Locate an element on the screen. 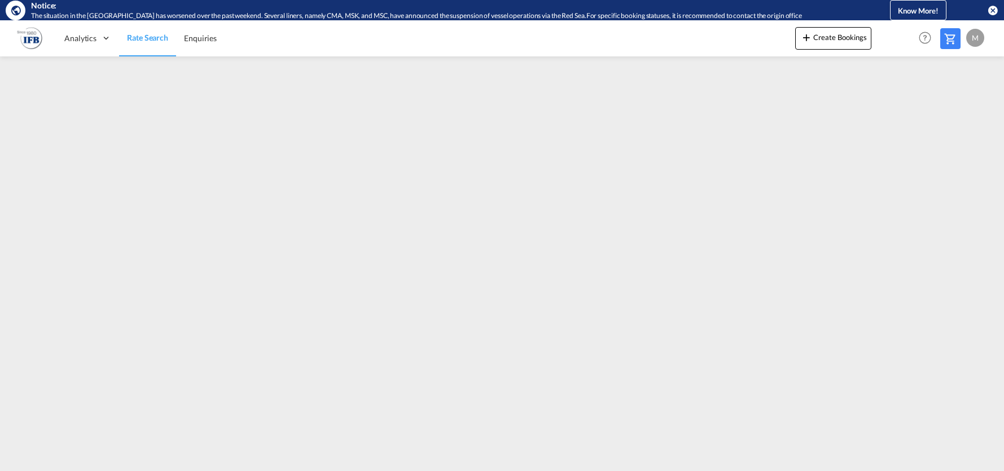 Image resolution: width=1004 pixels, height=471 pixels. button: icon-close-circle is located at coordinates (993, 10).